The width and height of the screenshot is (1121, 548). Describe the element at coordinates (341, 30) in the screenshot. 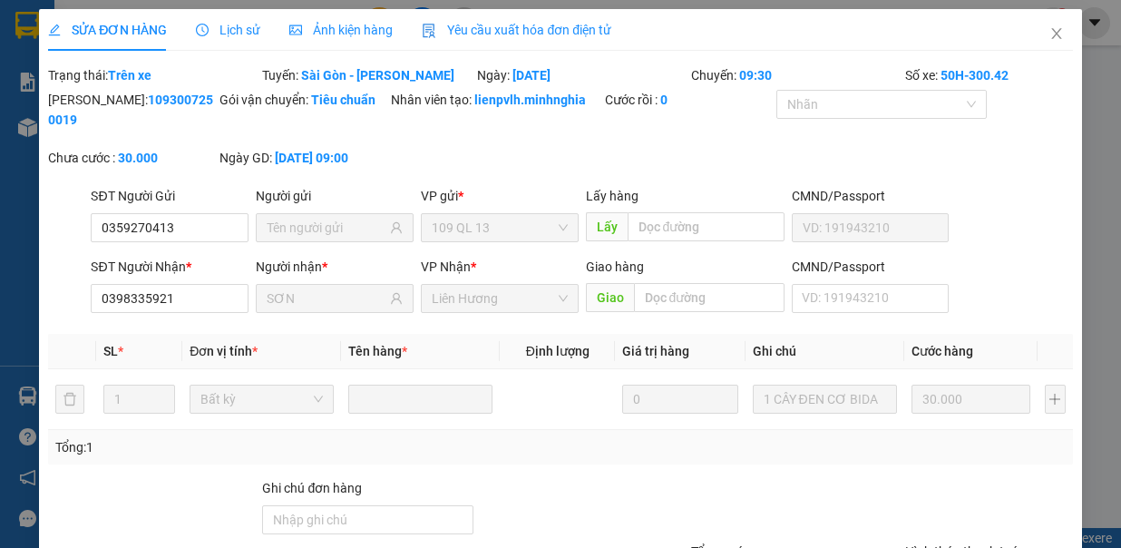

I see `span: Ảnh kiện hàng` at that location.